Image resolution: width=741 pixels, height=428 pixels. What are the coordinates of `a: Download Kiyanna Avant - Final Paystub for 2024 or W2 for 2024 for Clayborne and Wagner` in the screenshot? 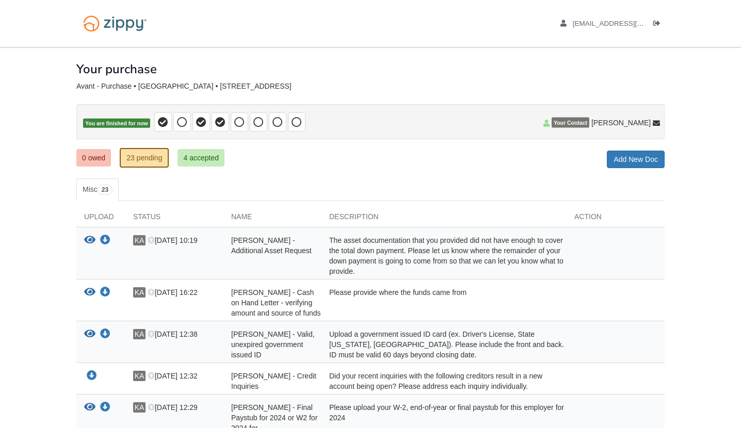 It's located at (105, 408).